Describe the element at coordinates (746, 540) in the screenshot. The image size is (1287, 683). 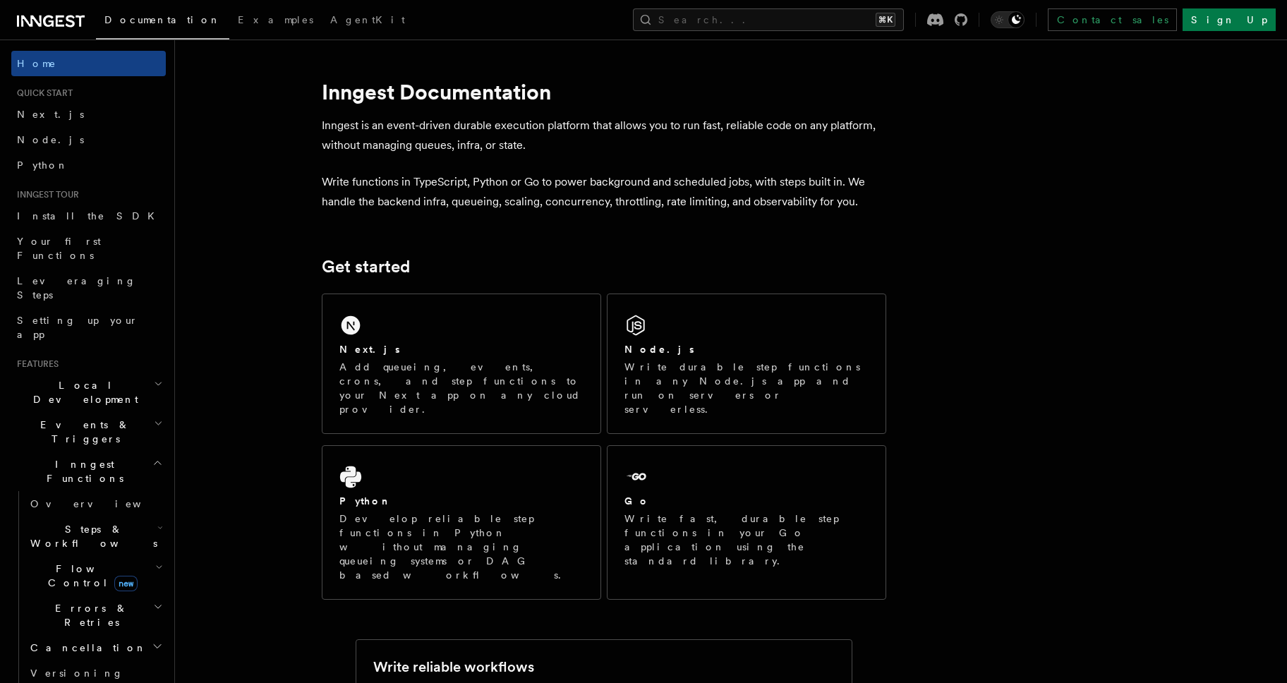
I see `p: Write fast, durable step functions in your Go application using the standard library.` at that location.